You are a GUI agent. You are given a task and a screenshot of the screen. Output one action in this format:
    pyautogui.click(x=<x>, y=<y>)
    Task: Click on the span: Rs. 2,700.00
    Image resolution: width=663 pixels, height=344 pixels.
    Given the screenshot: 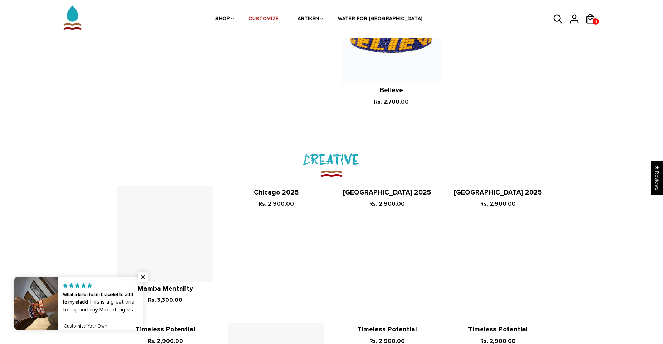 What is the action you would take?
    pyautogui.click(x=391, y=102)
    